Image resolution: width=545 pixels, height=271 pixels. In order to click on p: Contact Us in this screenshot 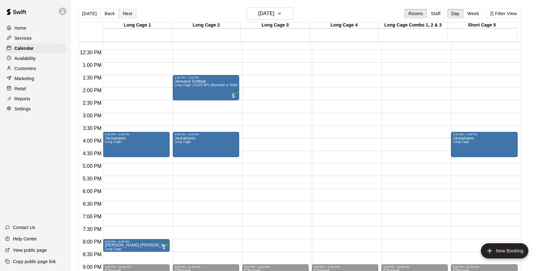, I will do `click(24, 227)`.